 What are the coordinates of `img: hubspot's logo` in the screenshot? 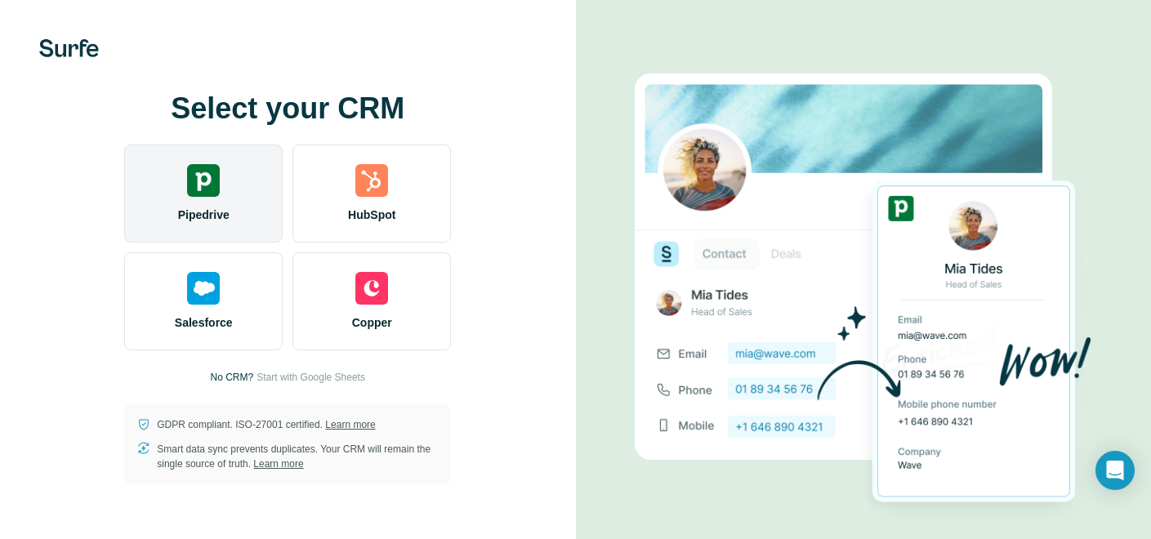 It's located at (372, 181).